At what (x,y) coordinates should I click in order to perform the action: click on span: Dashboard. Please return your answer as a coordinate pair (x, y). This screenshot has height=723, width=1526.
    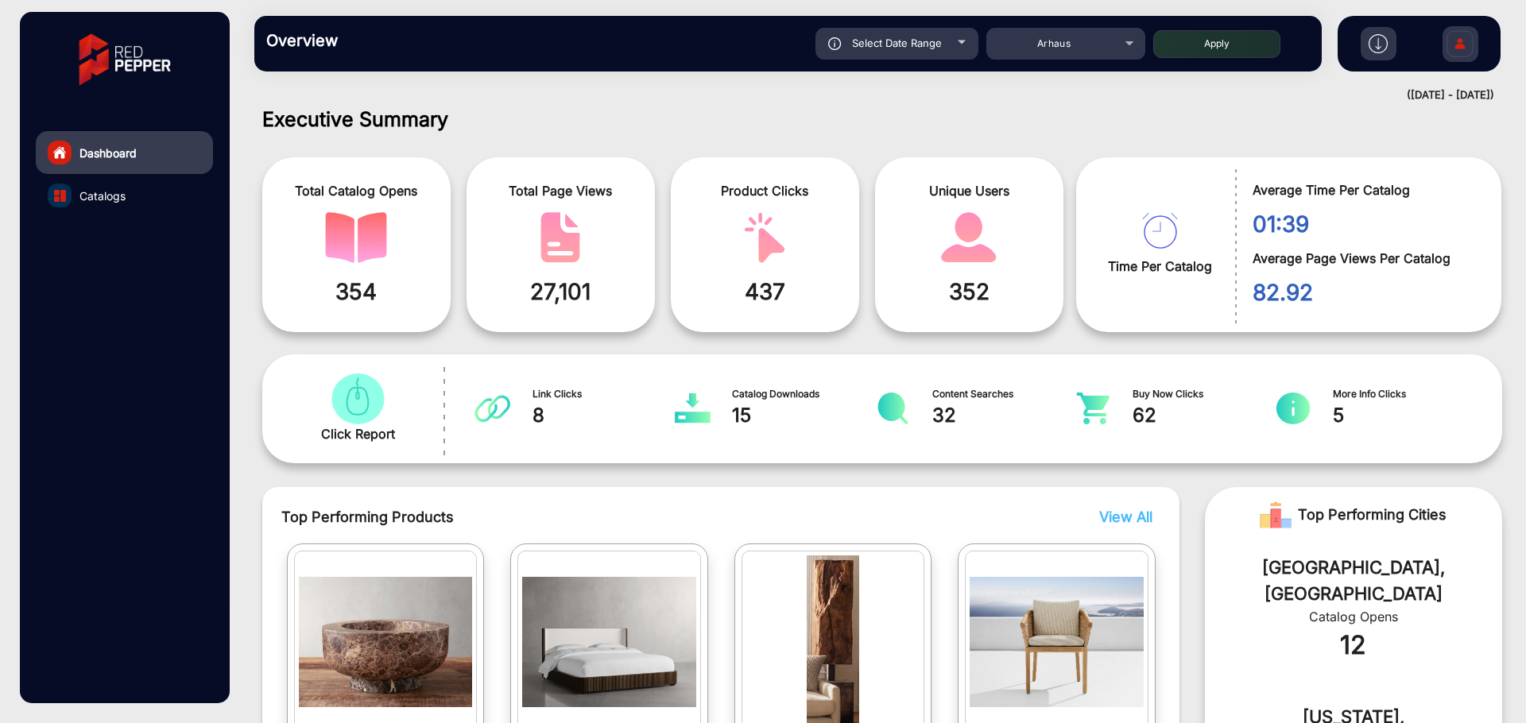
    Looking at the image, I should click on (108, 153).